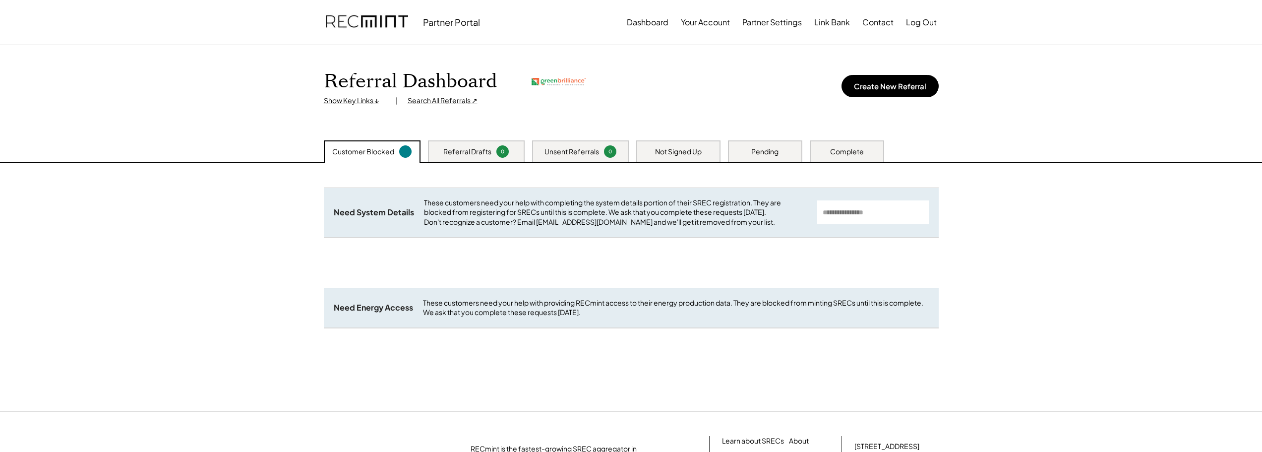 The image size is (1262, 452). I want to click on button: Log Out, so click(921, 22).